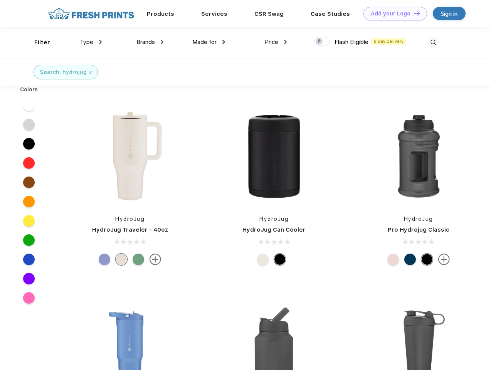 The height and width of the screenshot is (370, 491). Describe the element at coordinates (272, 42) in the screenshot. I see `span: Price` at that location.